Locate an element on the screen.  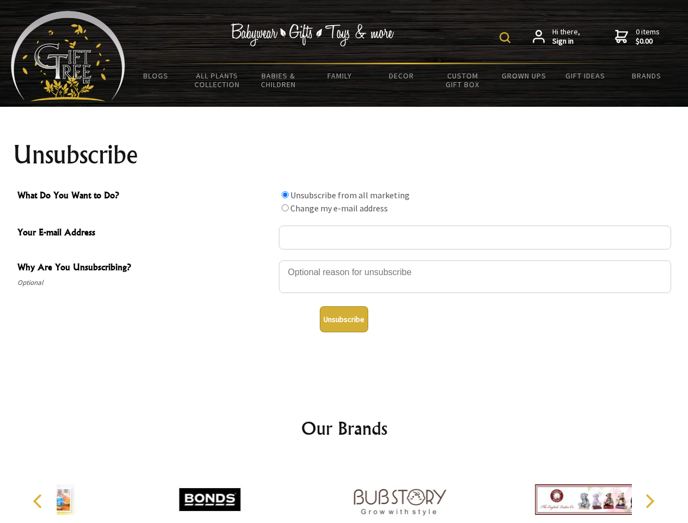
span: Hi there, is located at coordinates (566, 36).